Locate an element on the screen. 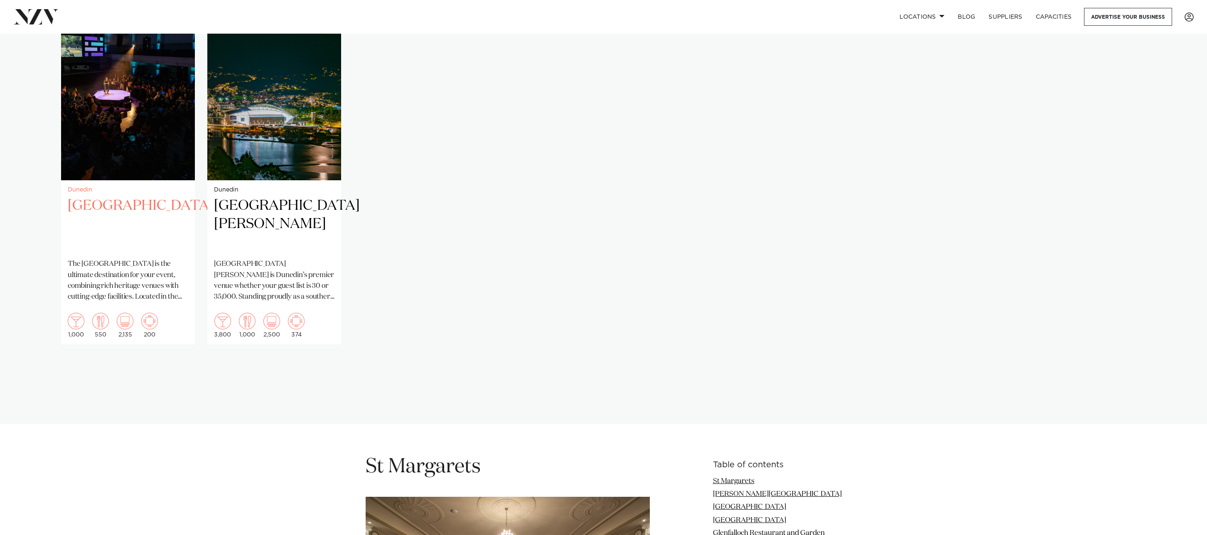 This screenshot has width=1207, height=535. div: 200 is located at coordinates (150, 325).